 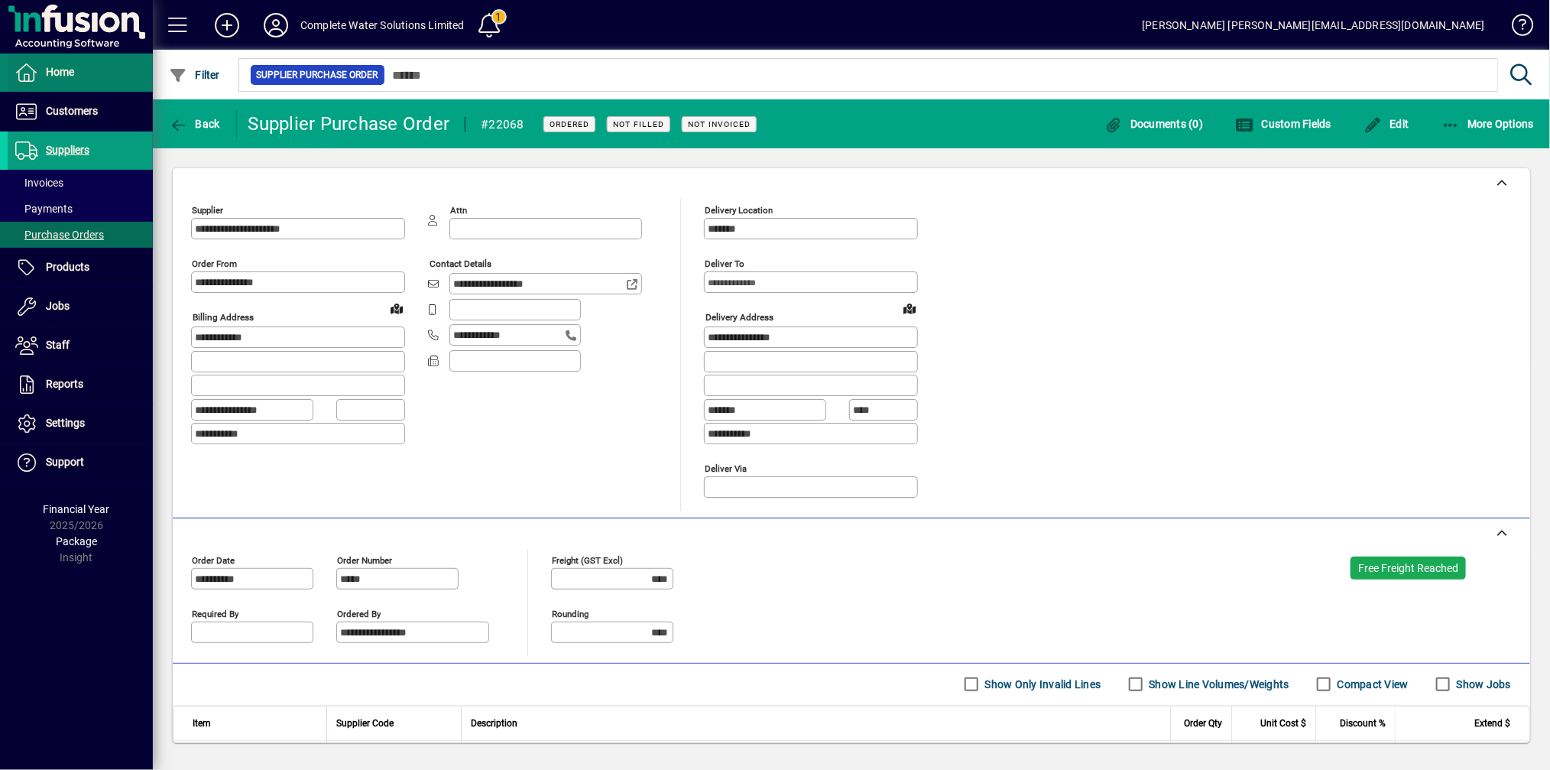 What do you see at coordinates (276, 25) in the screenshot?
I see `button: Profile` at bounding box center [276, 25].